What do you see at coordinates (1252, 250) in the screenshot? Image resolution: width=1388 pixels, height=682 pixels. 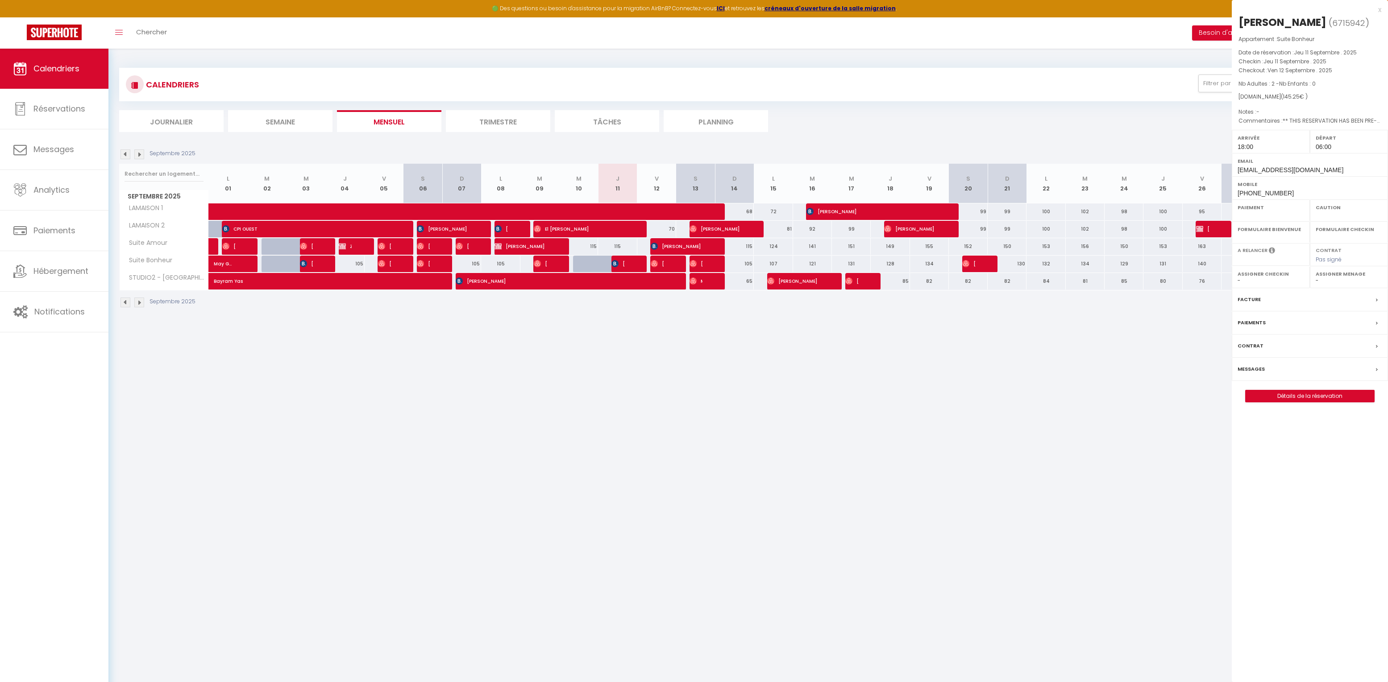 I see `label: A relancer` at bounding box center [1252, 250].